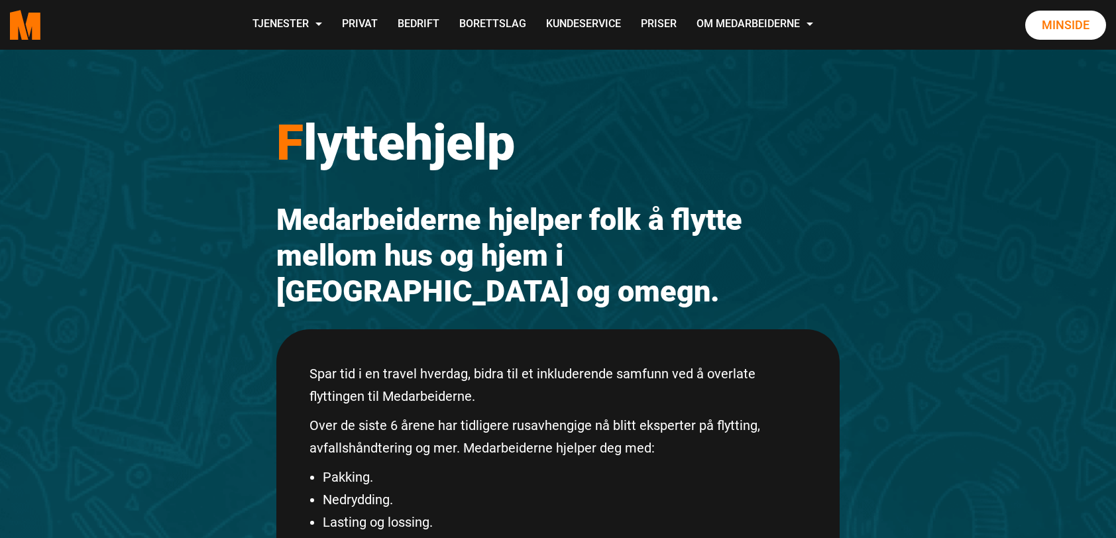 The height and width of the screenshot is (538, 1116). What do you see at coordinates (583, 25) in the screenshot?
I see `a: Kundeservice` at bounding box center [583, 25].